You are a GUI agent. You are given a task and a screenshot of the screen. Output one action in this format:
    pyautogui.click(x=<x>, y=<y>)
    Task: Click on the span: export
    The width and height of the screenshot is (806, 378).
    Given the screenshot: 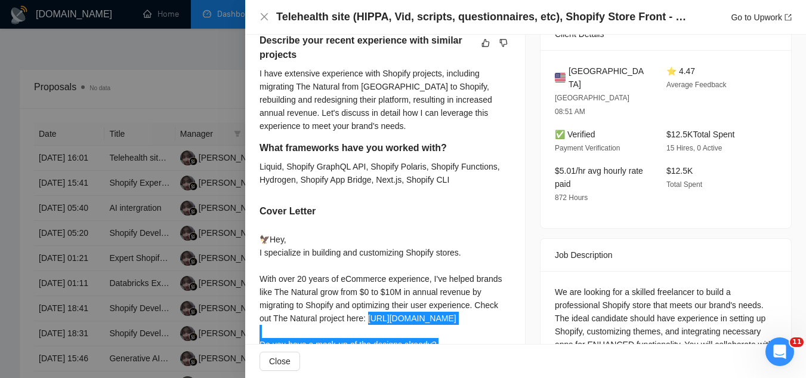 What is the action you would take?
    pyautogui.click(x=788, y=17)
    